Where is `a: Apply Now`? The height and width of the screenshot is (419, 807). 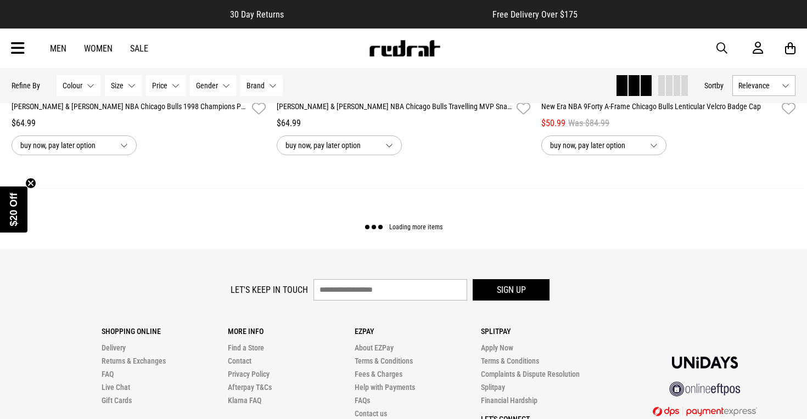
a: Apply Now is located at coordinates (497, 348).